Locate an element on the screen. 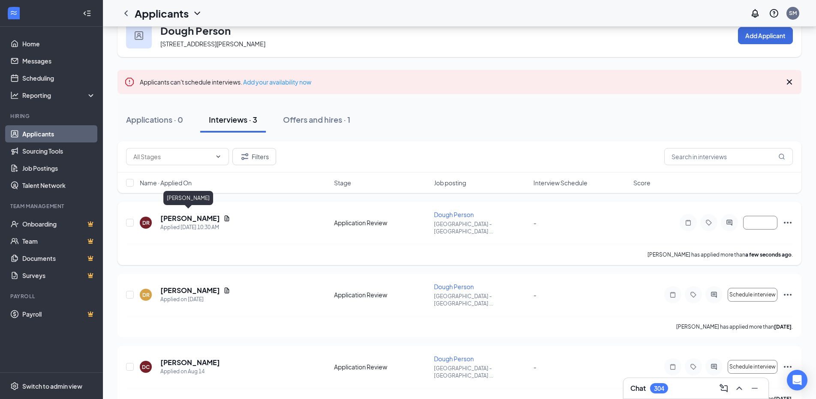  svg: ChevronLeft is located at coordinates (126, 13).